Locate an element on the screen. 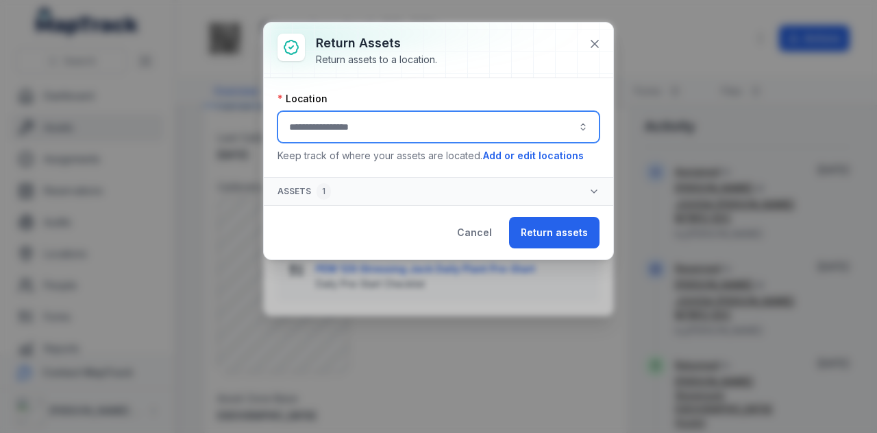  p: Keep track of where your assets are located. is located at coordinates (439, 156).